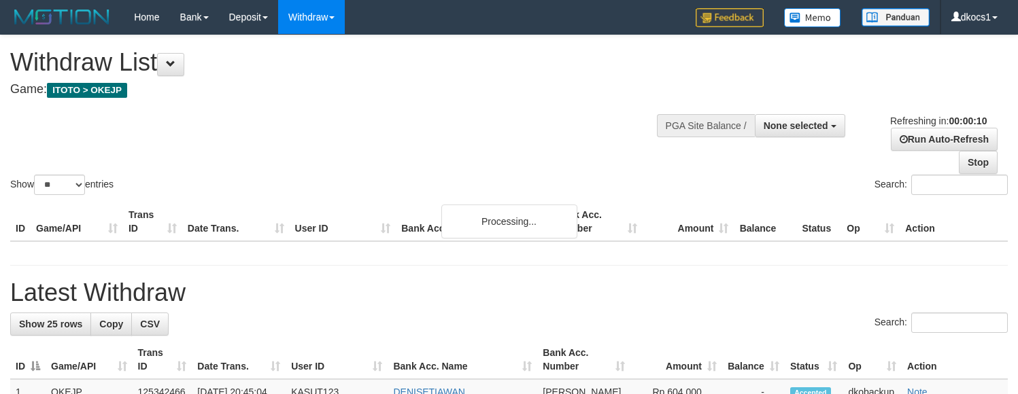 This screenshot has height=394, width=1018. Describe the element at coordinates (162, 360) in the screenshot. I see `th: Trans ID: activate to sort column ascending` at that location.